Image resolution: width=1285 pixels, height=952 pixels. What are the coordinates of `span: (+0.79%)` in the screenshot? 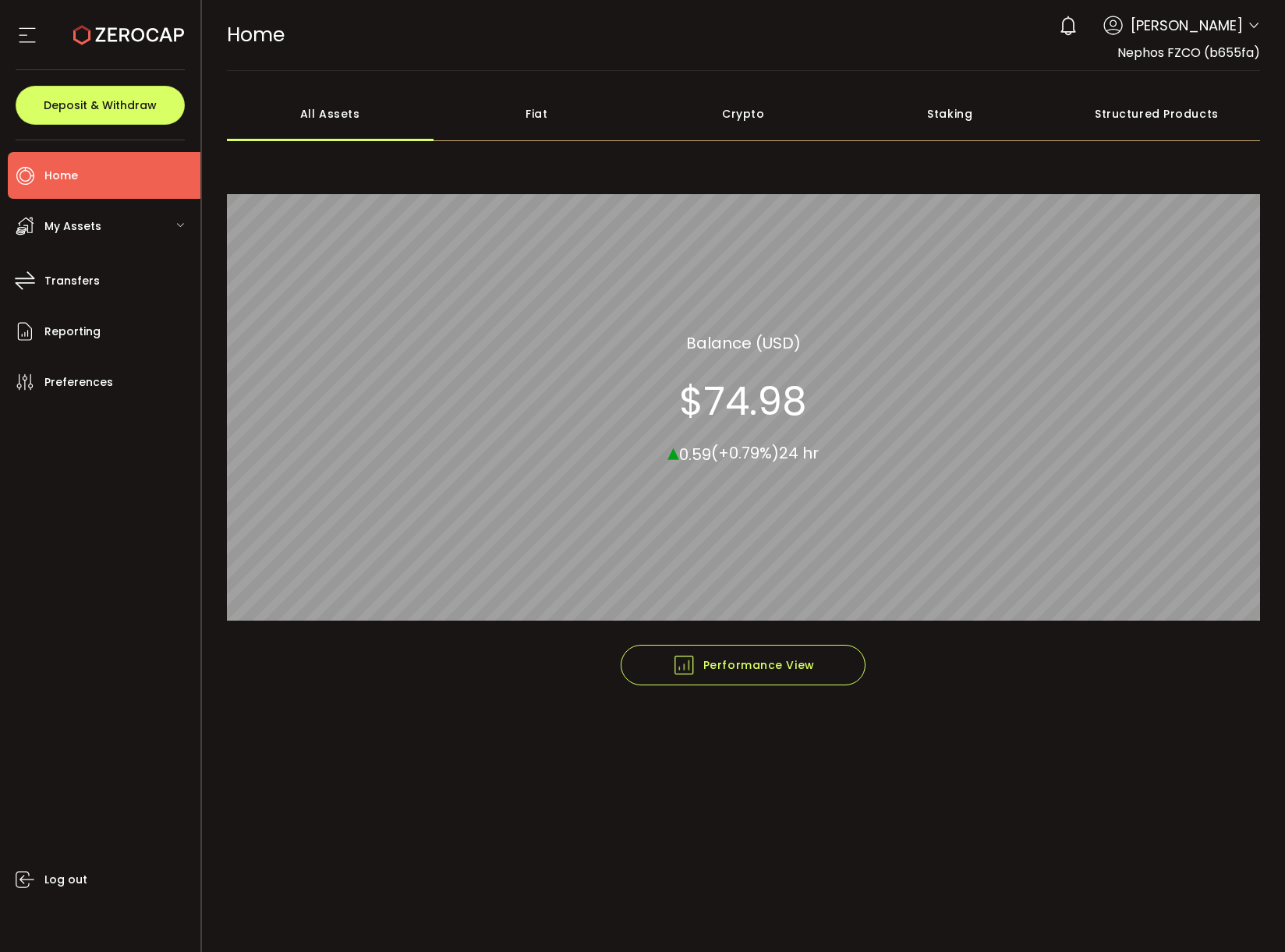 It's located at (745, 453).